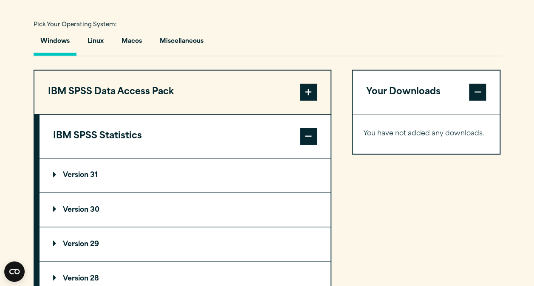 The width and height of the screenshot is (534, 286). What do you see at coordinates (185, 210) in the screenshot?
I see `summary: Version 30` at bounding box center [185, 210].